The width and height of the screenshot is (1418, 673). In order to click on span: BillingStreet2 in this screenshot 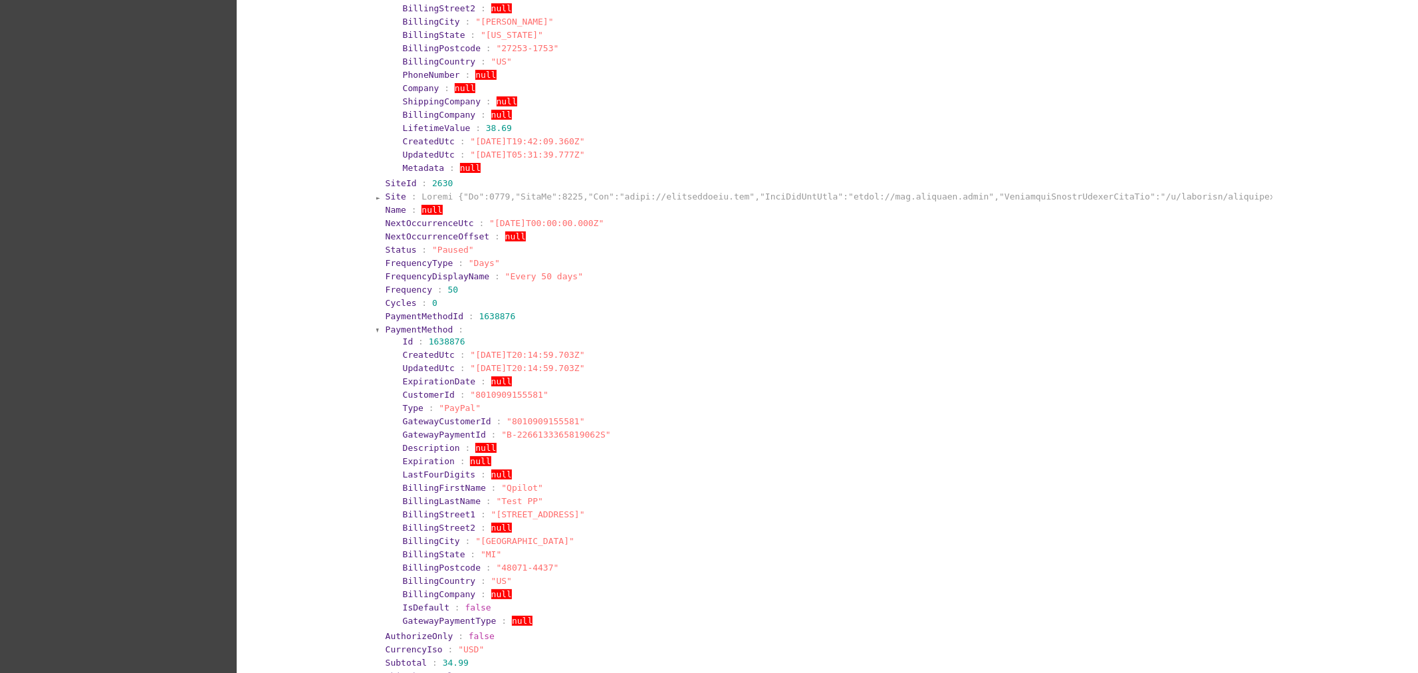, I will do `click(440, 527)`.